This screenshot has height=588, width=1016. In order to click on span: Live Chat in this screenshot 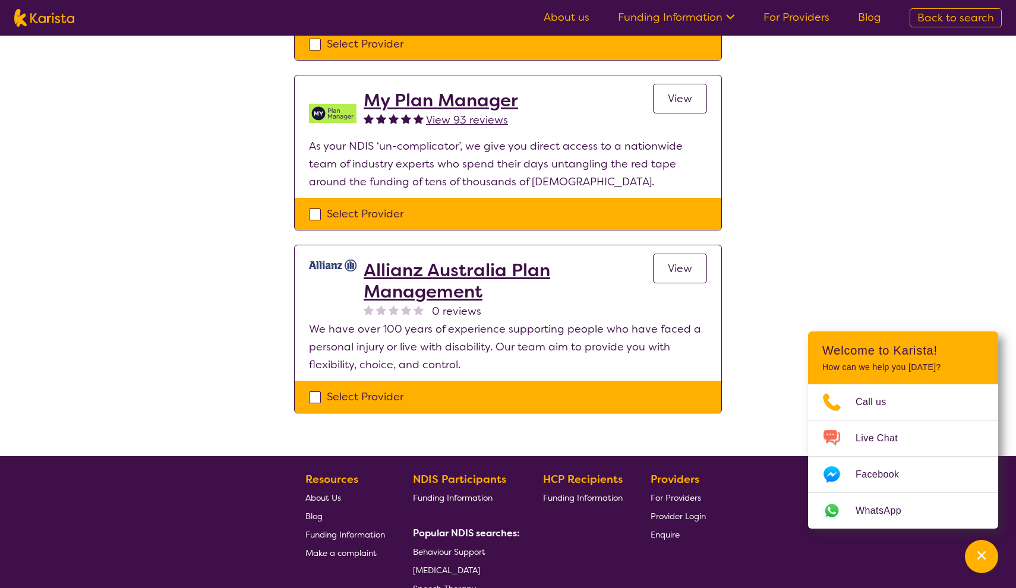, I will do `click(884, 439)`.